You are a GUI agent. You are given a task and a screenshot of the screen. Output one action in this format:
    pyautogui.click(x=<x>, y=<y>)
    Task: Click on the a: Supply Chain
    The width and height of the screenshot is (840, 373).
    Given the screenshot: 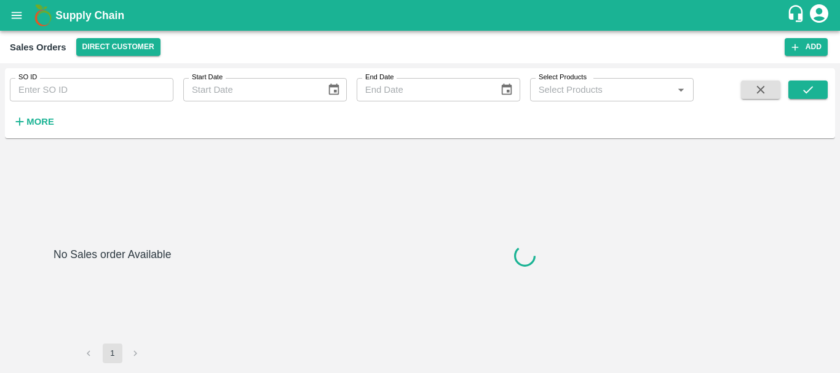 What is the action you would take?
    pyautogui.click(x=421, y=15)
    